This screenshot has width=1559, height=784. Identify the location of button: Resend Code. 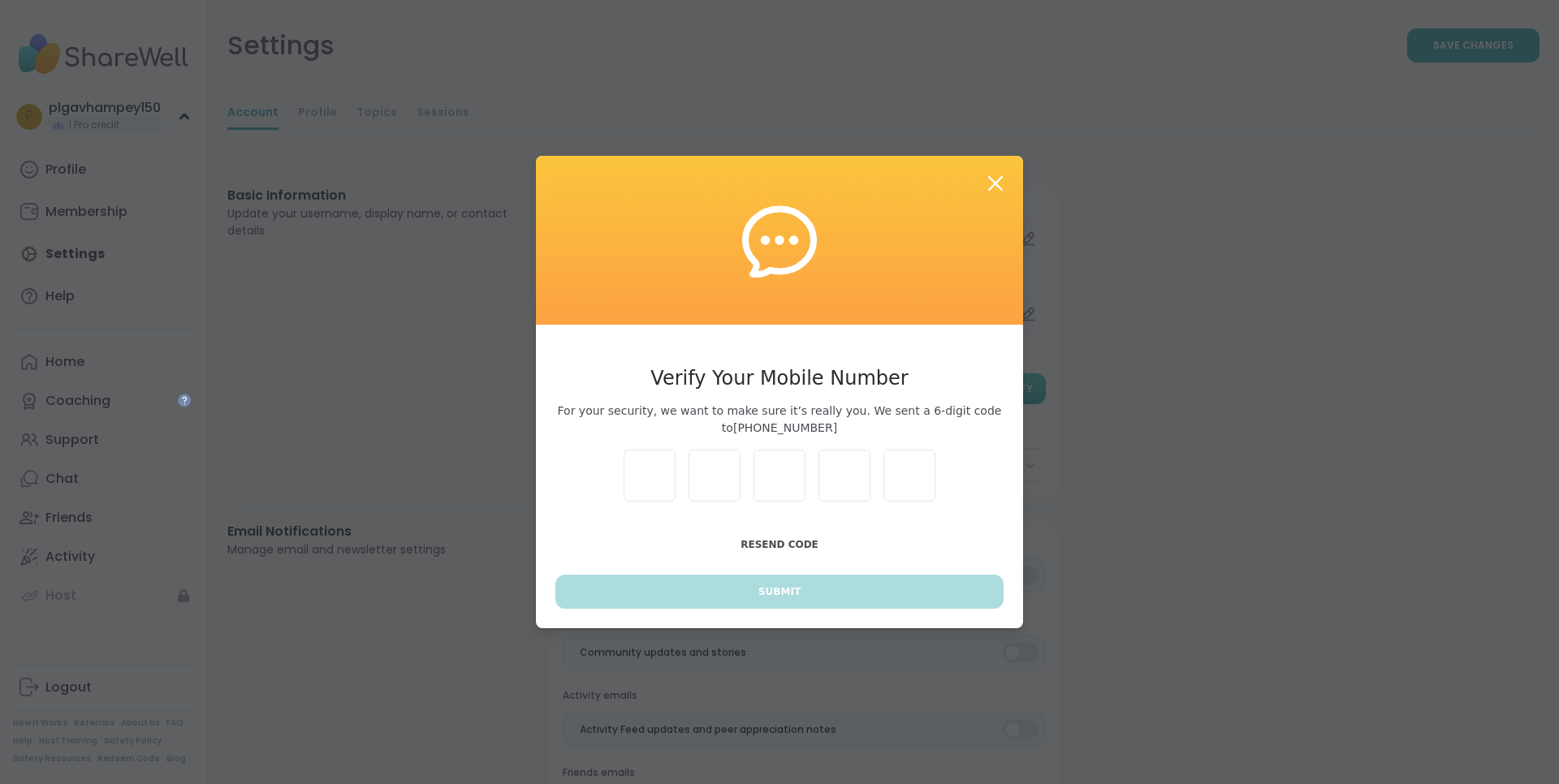
(779, 545).